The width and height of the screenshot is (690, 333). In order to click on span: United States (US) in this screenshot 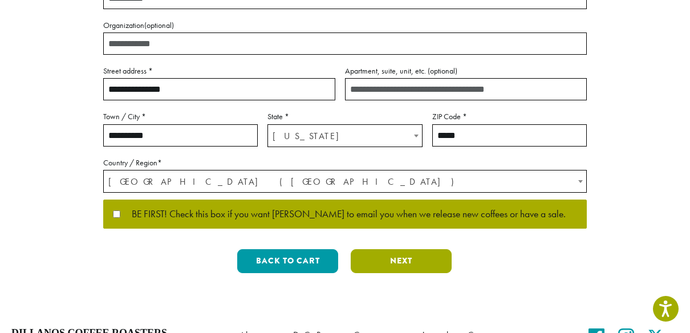, I will do `click(345, 181)`.